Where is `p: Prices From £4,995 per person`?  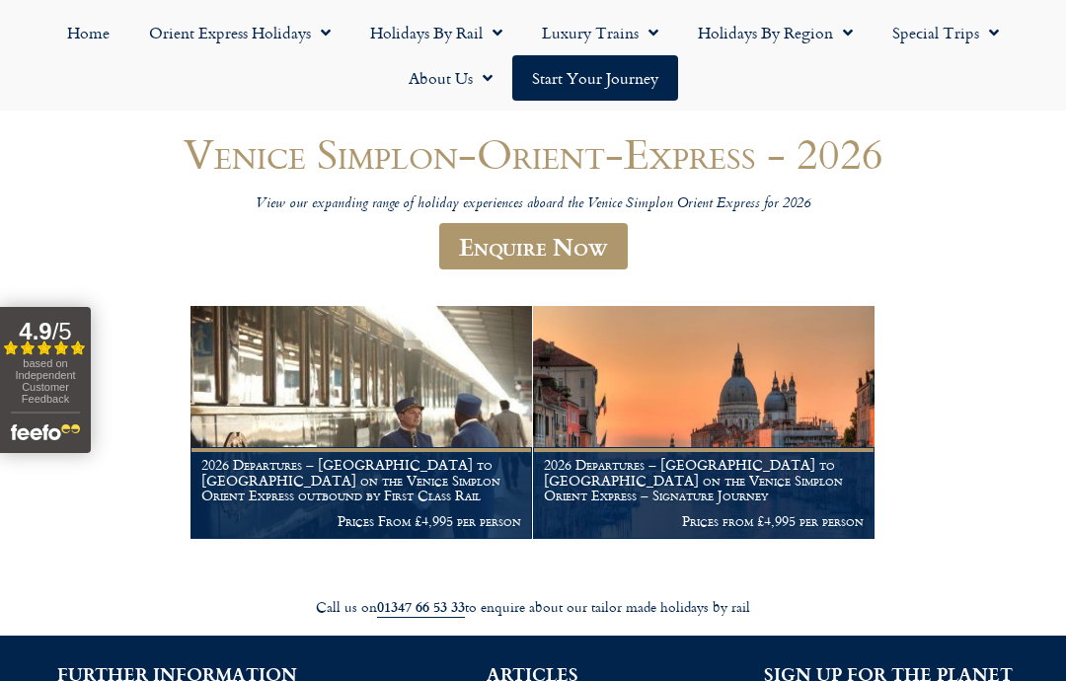 p: Prices From £4,995 per person is located at coordinates (361, 521).